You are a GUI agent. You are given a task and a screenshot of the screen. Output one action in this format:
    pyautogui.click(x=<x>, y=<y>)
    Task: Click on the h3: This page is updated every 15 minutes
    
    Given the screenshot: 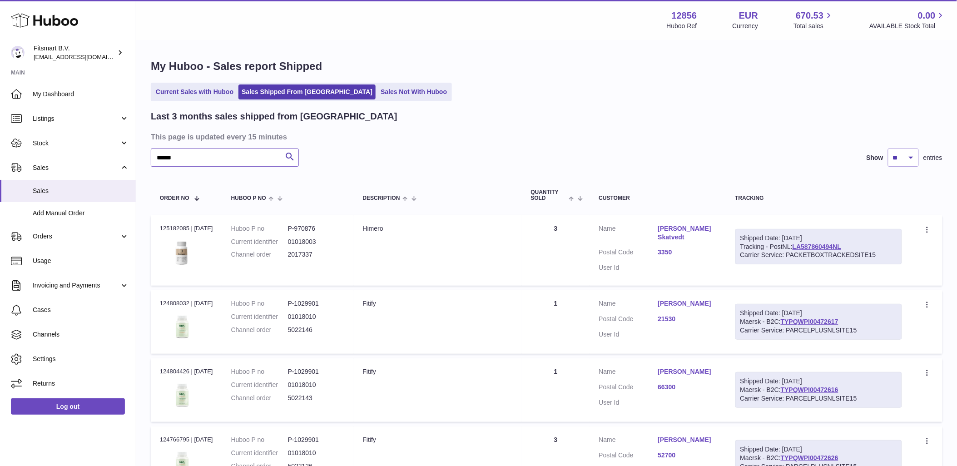 What is the action you would take?
    pyautogui.click(x=546, y=137)
    